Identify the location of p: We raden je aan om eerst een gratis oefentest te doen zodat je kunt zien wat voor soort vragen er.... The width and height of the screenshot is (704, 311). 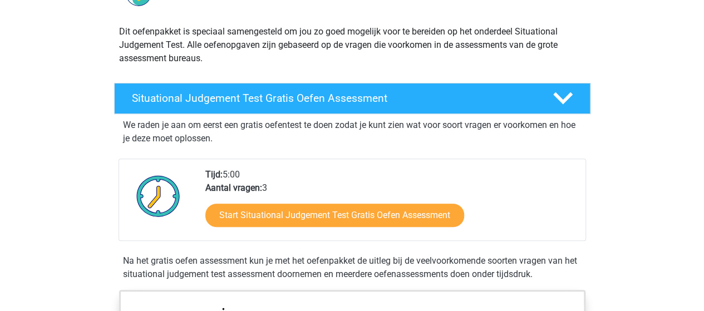
(352, 132).